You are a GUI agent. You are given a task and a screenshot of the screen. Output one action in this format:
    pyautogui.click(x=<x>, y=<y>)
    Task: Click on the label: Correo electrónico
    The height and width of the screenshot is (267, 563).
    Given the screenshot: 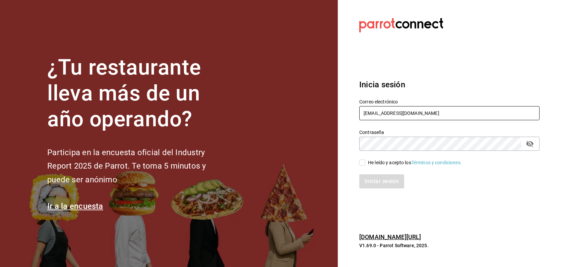 What is the action you would take?
    pyautogui.click(x=450, y=102)
    